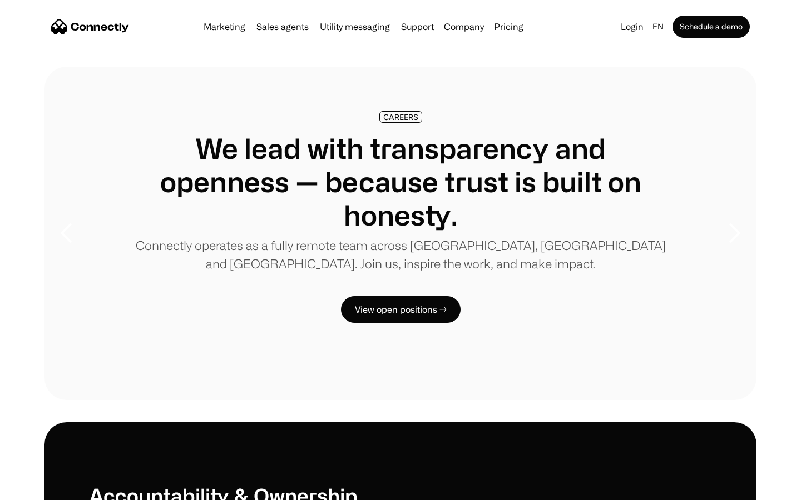  What do you see at coordinates (282, 27) in the screenshot?
I see `a: Sales agents` at bounding box center [282, 27].